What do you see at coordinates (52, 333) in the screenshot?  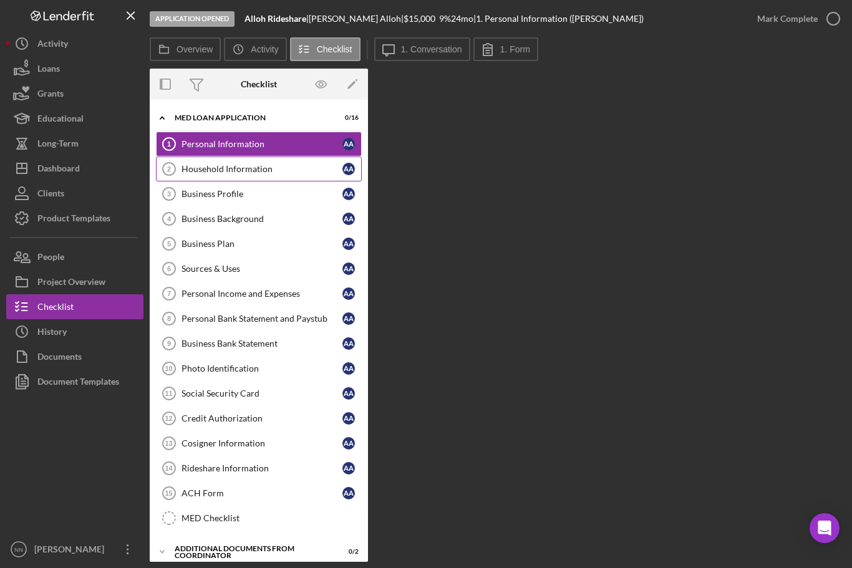 I see `div: History` at bounding box center [52, 333].